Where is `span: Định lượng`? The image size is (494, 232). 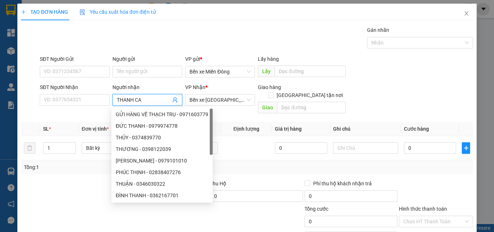
span: Định lượng is located at coordinates (246, 129).